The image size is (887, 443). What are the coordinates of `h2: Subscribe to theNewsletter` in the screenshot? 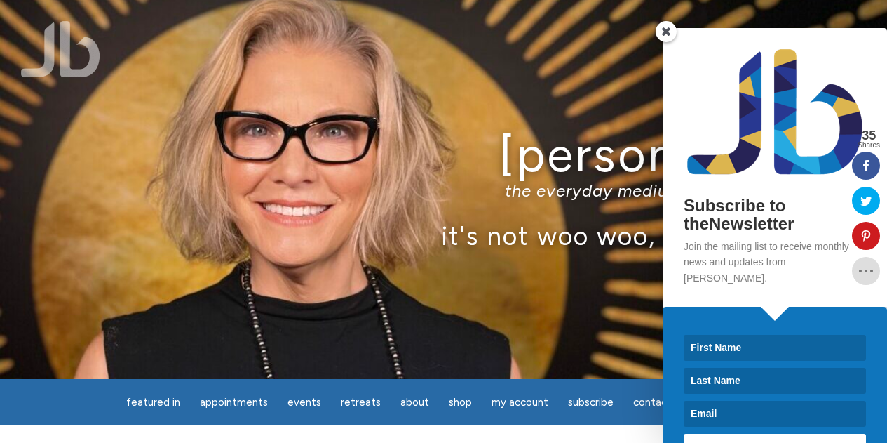 It's located at (775, 215).